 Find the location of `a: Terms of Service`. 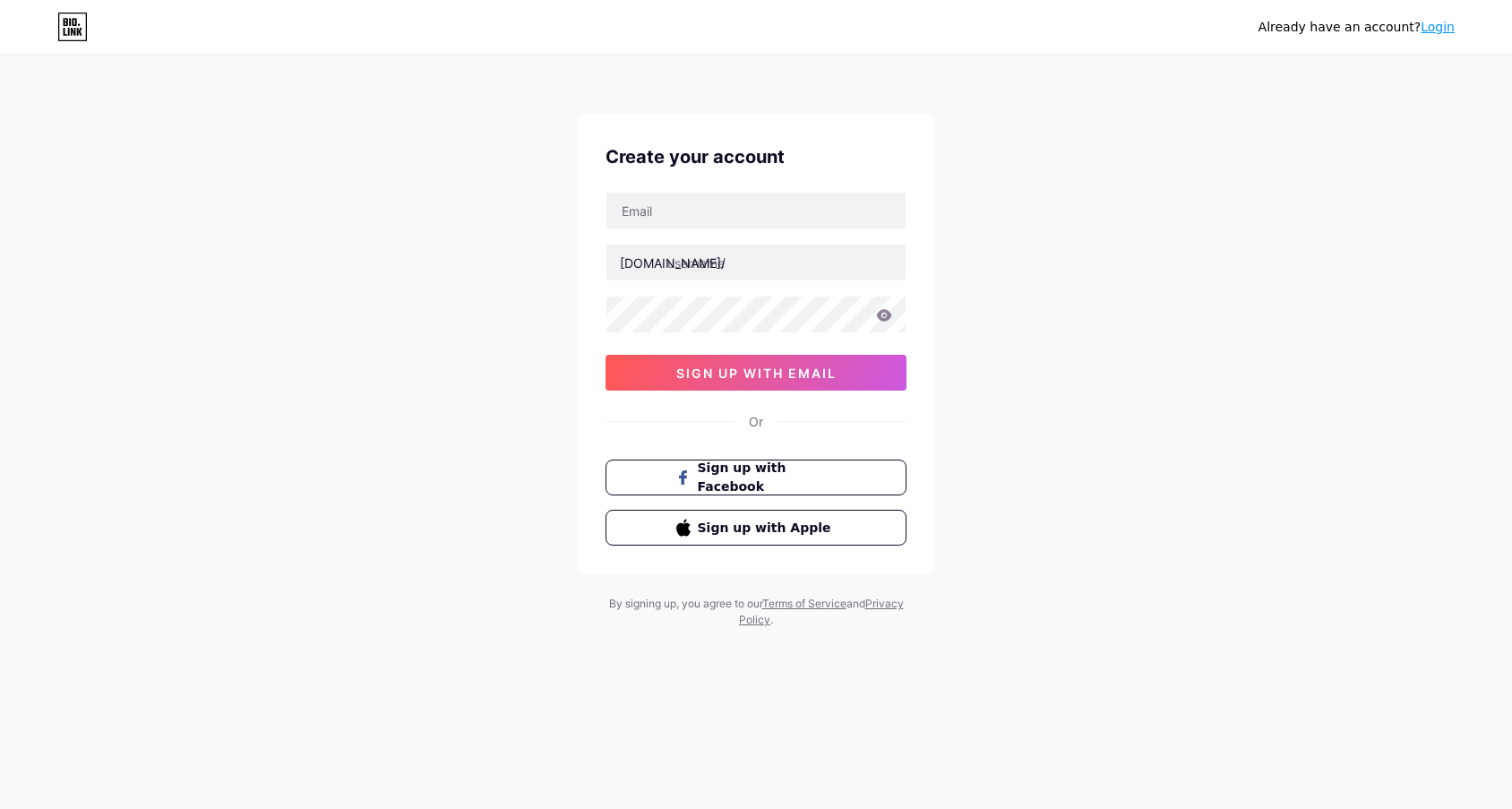

a: Terms of Service is located at coordinates (804, 603).